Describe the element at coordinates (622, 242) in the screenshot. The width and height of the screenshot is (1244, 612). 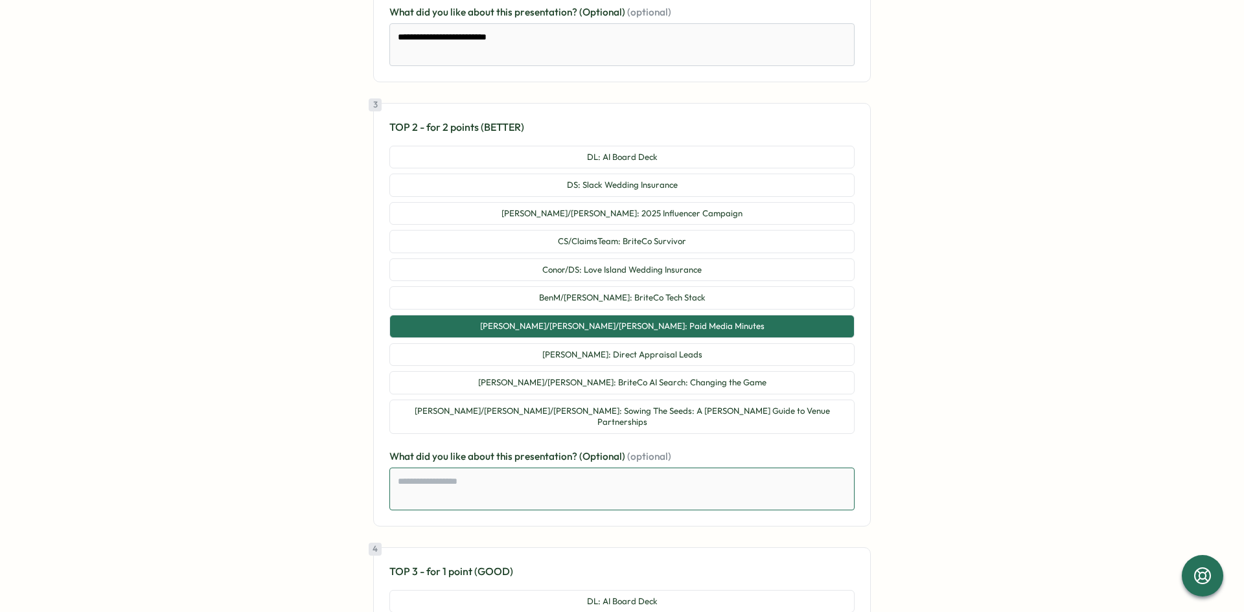
I see `button: CS/ClaimsTeam: BriteCo Survivor` at that location.